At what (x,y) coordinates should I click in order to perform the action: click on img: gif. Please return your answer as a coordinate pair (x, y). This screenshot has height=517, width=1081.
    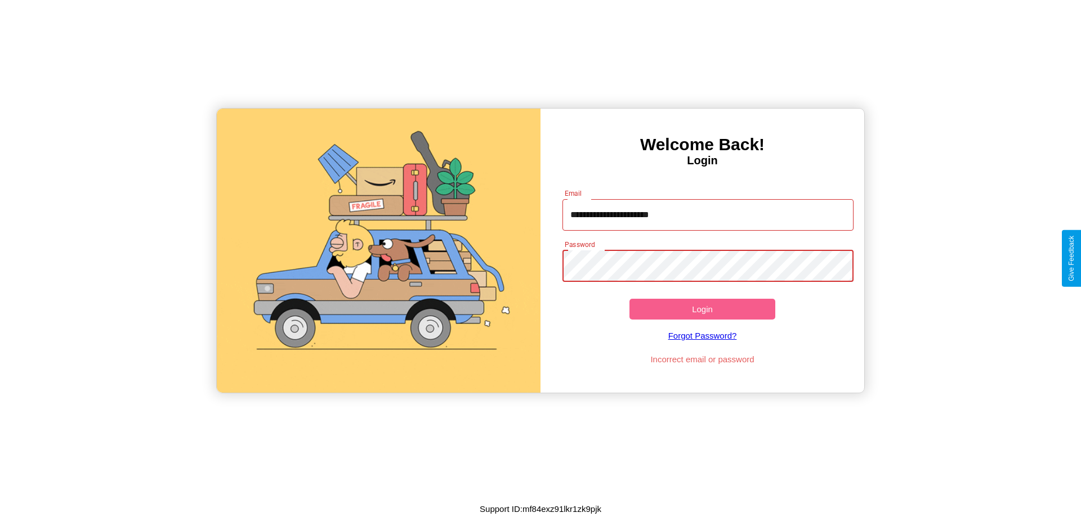
    Looking at the image, I should click on (378, 250).